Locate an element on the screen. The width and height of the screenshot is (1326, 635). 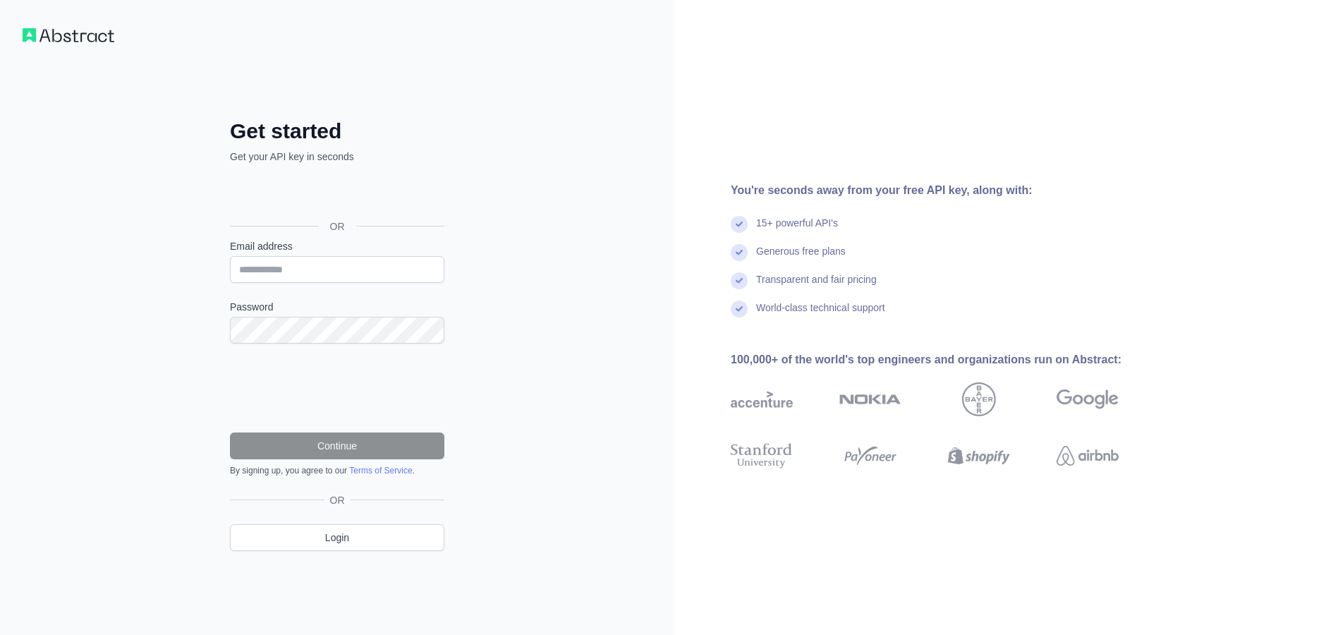
label: Password is located at coordinates (337, 307).